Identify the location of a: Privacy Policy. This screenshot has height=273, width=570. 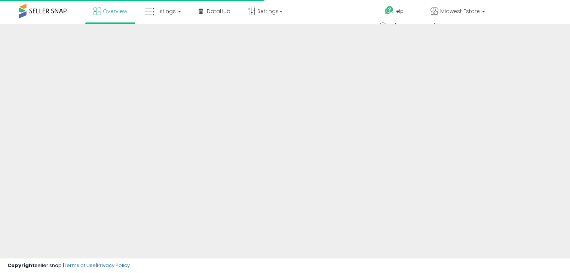
(113, 265).